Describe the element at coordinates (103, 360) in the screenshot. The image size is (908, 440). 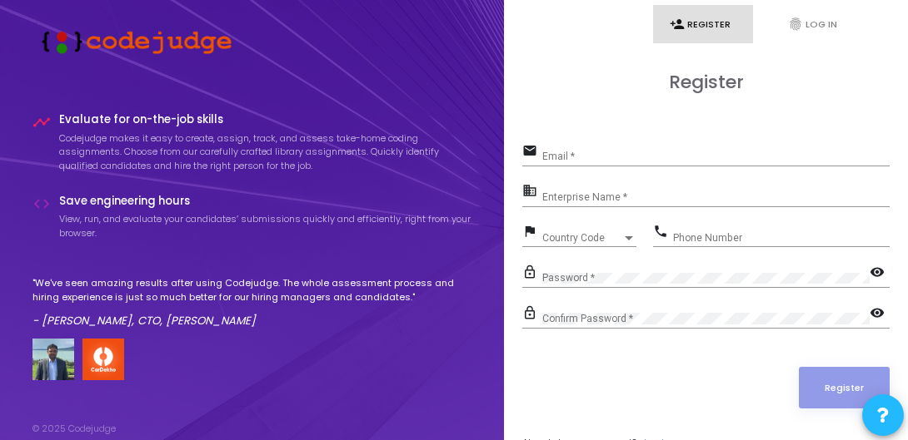
I see `img: company-logo` at that location.